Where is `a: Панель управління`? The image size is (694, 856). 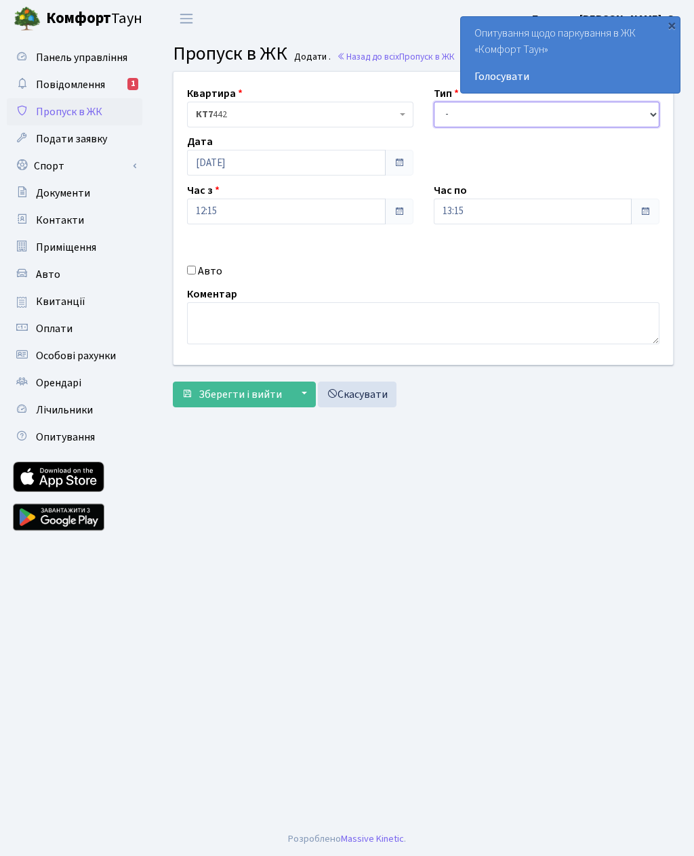 a: Панель управління is located at coordinates (75, 58).